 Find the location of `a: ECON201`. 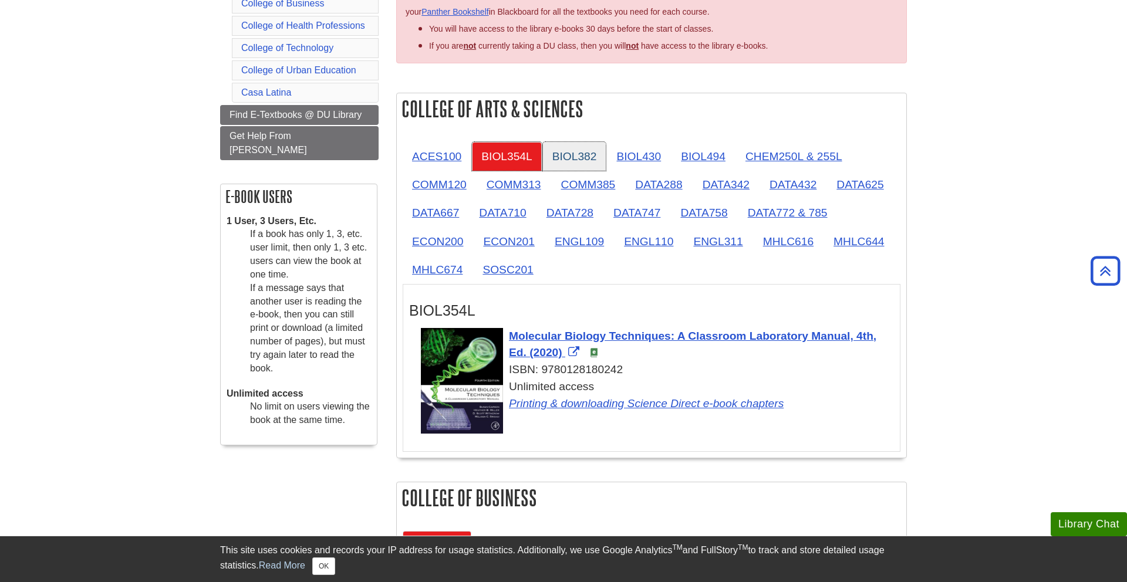

a: ECON201 is located at coordinates (508, 241).